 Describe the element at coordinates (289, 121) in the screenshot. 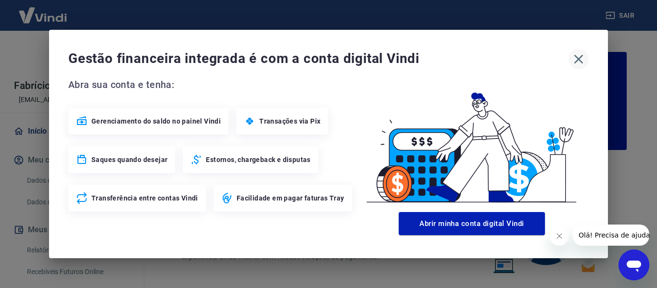

I see `span: Transações via Pix` at that location.